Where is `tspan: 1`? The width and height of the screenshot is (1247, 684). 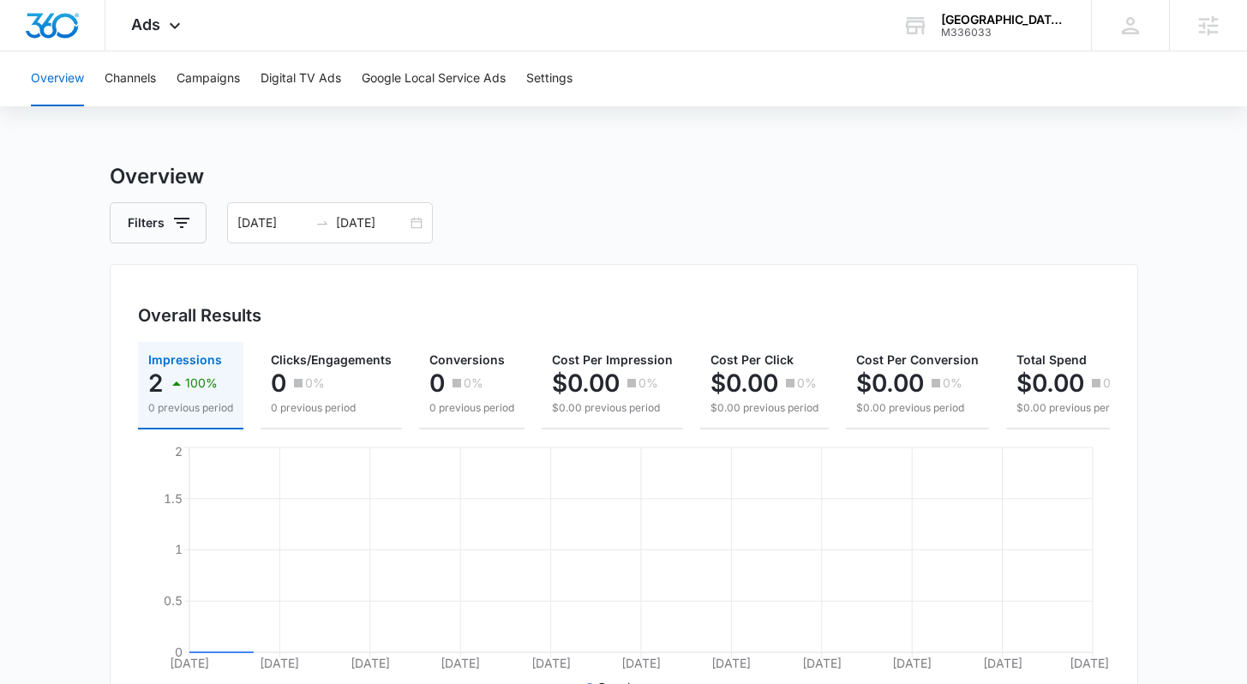 tspan: 1 is located at coordinates (178, 548).